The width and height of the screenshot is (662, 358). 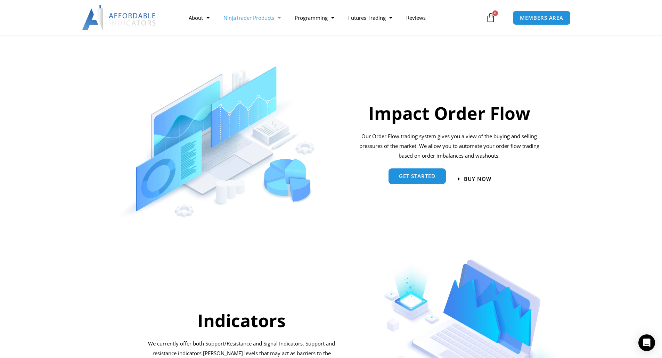 I want to click on img: LogoAI | Affordable Indicators – NinjaTrader, so click(x=119, y=18).